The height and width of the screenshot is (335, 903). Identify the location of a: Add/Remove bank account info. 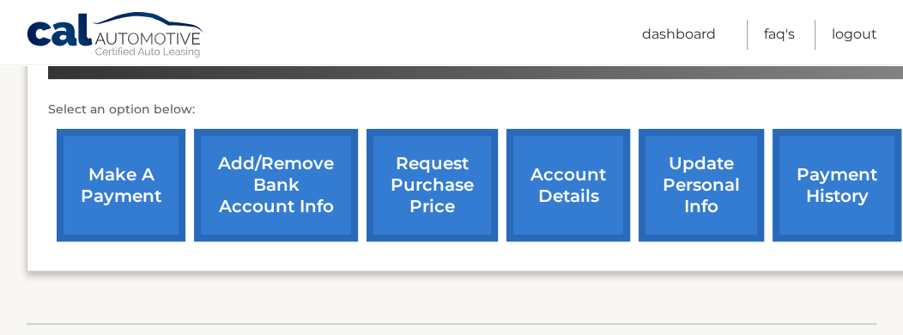
(275, 184).